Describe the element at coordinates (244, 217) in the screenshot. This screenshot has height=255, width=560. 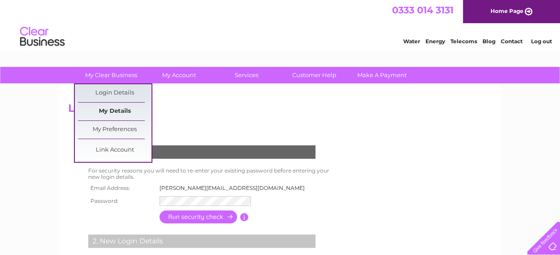
I see `input: Information` at that location.